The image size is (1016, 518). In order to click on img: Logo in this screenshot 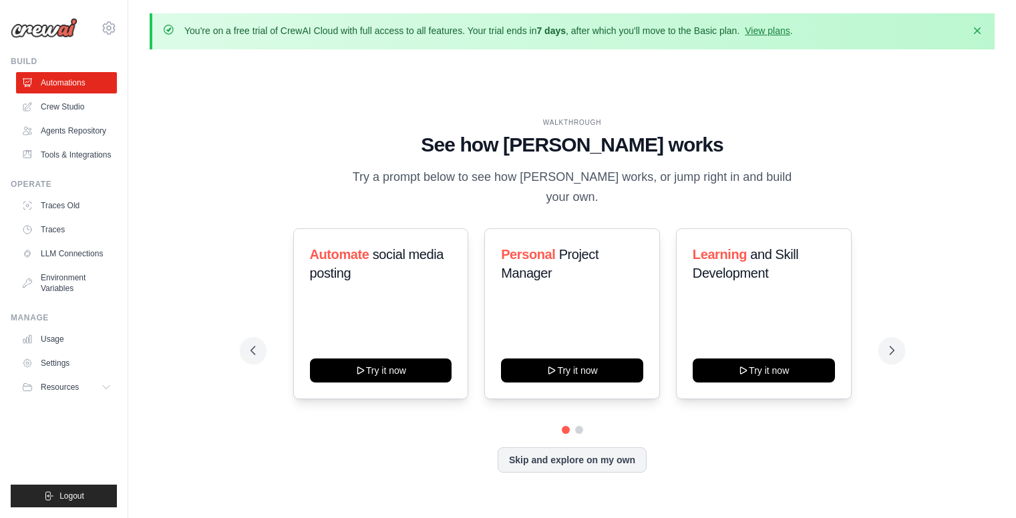, I will do `click(44, 28)`.